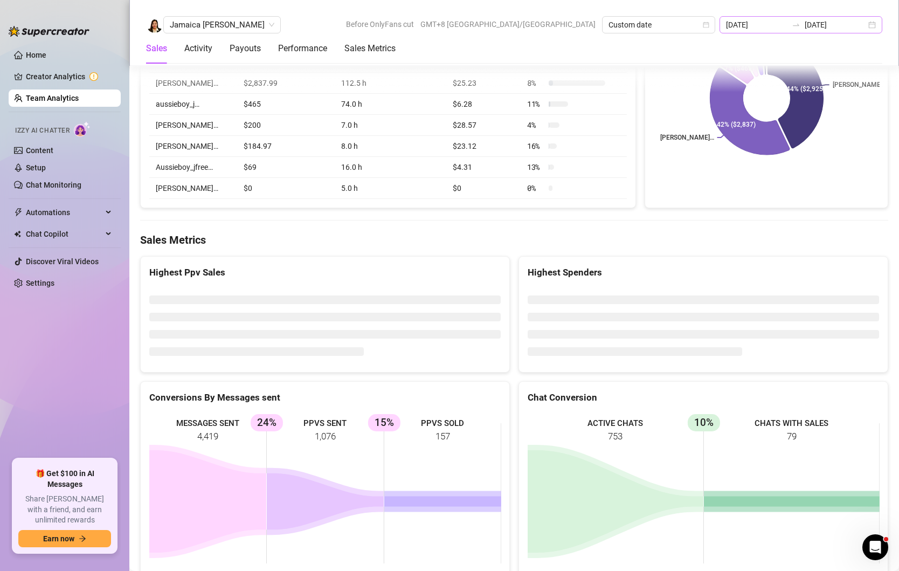 The height and width of the screenshot is (571, 899). What do you see at coordinates (536, 146) in the screenshot?
I see `span: 16 %` at bounding box center [536, 146].